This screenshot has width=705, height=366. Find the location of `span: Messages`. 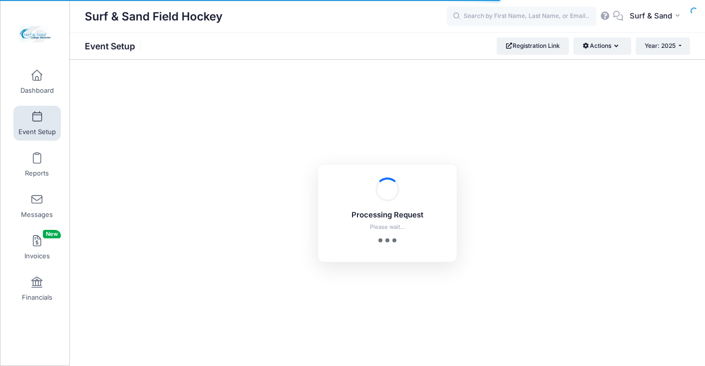

span: Messages is located at coordinates (37, 214).